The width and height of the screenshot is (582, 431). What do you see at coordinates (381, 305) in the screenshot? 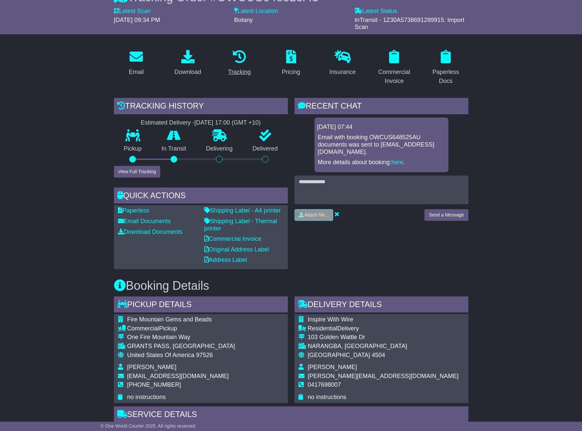
I see `div: Delivery Details` at bounding box center [381, 305].